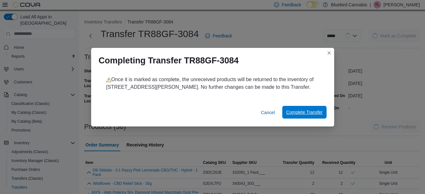  What do you see at coordinates (268, 112) in the screenshot?
I see `button: Cancel` at bounding box center [268, 112].